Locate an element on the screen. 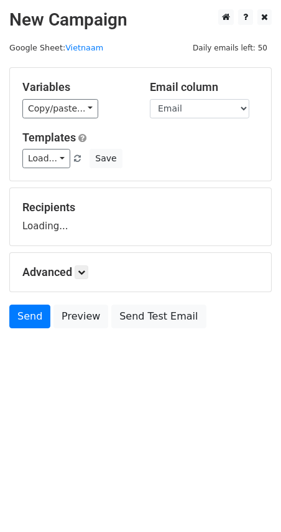 This screenshot has height=532, width=281. a: Load... is located at coordinates (46, 158).